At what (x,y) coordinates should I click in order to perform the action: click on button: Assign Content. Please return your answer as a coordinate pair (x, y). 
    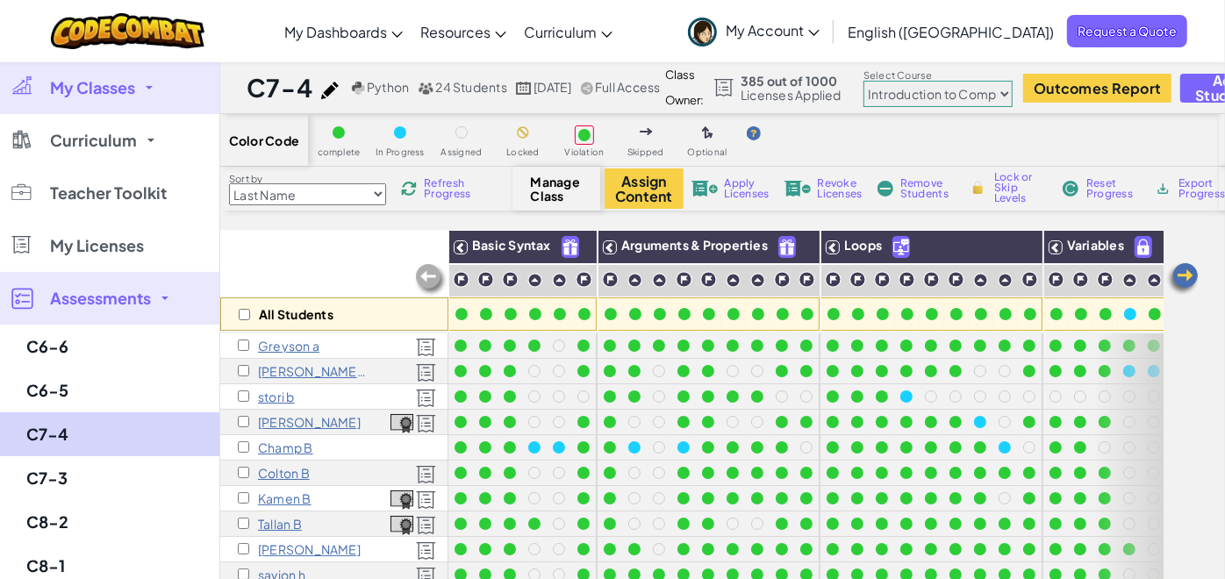
    Looking at the image, I should click on (644, 189).